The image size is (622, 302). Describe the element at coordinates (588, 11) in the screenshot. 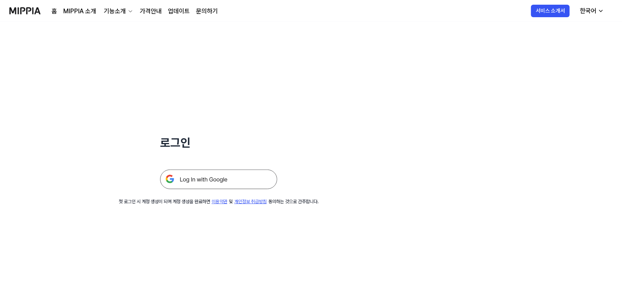

I see `div: 한국어` at that location.